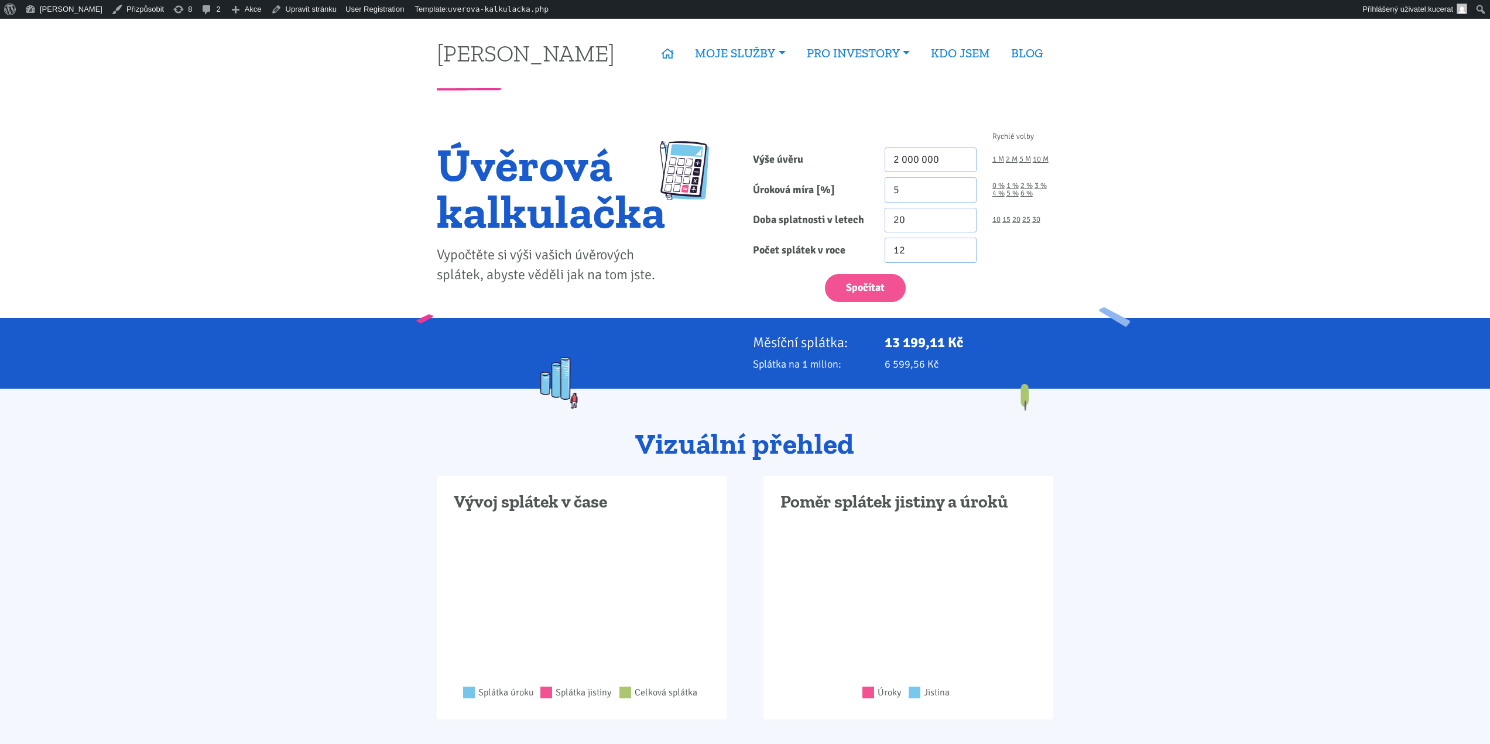 This screenshot has width=1490, height=744. What do you see at coordinates (551, 188) in the screenshot?
I see `h1: Úvěrová kalkulačka` at bounding box center [551, 188].